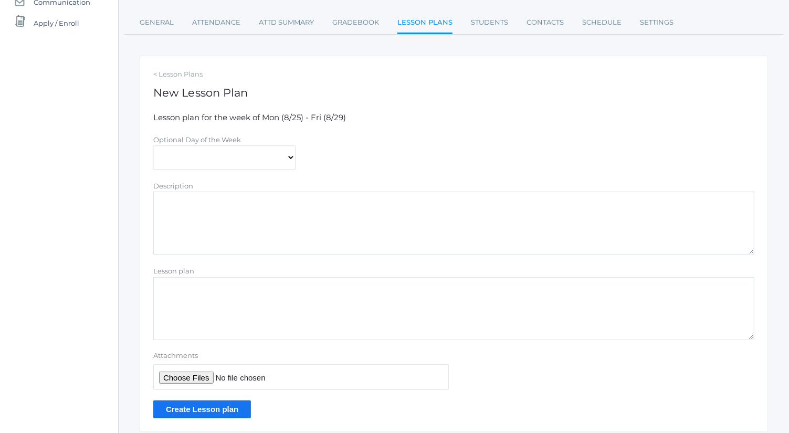  I want to click on h1: New Lesson Plan, so click(454, 92).